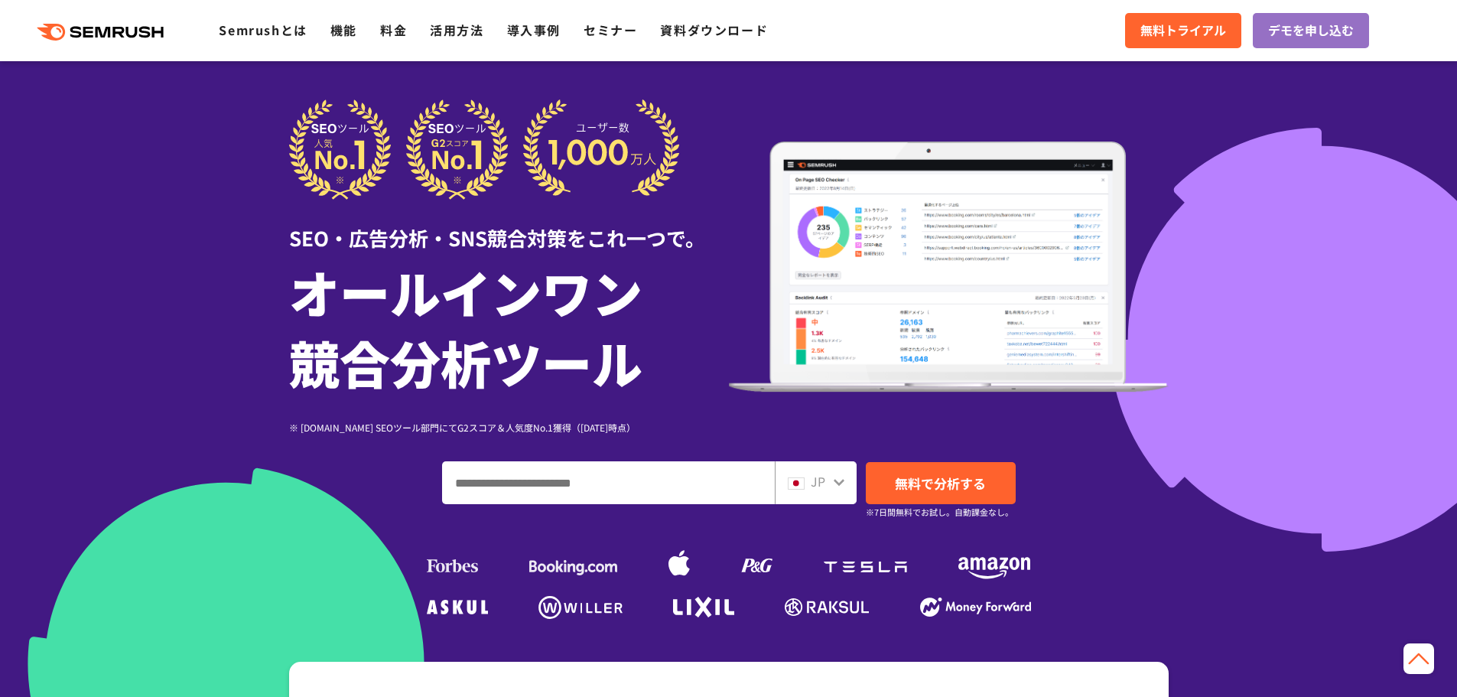 This screenshot has height=697, width=1457. What do you see at coordinates (608, 483) in the screenshot?
I see `input: ドメイン、キーワードまたはURLを入力してください` at bounding box center [608, 483].